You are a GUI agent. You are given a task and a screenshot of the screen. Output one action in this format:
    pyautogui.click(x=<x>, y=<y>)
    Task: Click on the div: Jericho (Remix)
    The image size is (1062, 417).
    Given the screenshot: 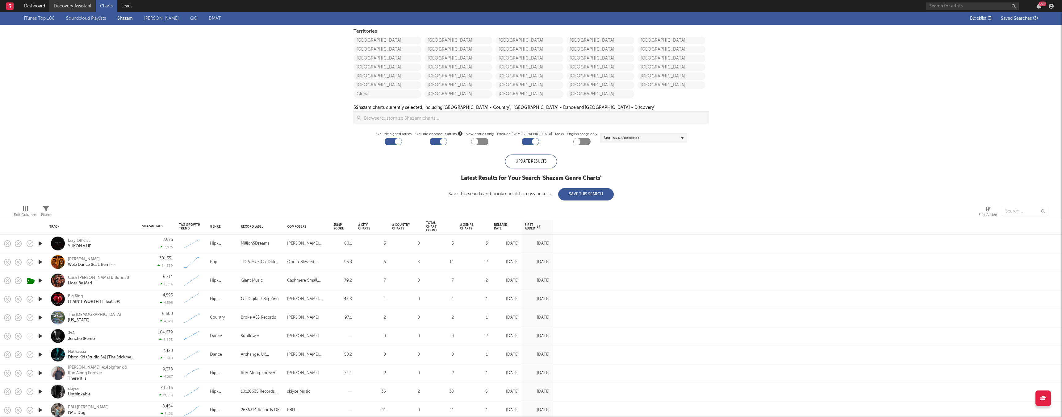 What is the action you would take?
    pyautogui.click(x=82, y=339)
    